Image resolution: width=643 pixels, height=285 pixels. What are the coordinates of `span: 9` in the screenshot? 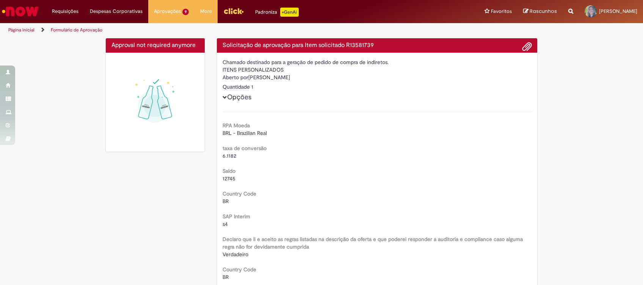 It's located at (185, 12).